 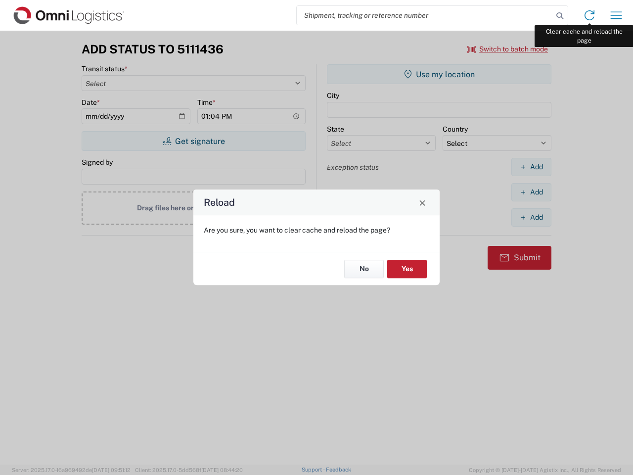 What do you see at coordinates (407, 269) in the screenshot?
I see `button: Yes` at bounding box center [407, 269].